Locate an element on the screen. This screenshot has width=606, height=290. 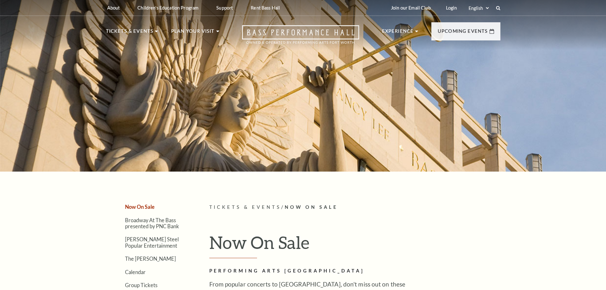
p: About is located at coordinates (113, 8).